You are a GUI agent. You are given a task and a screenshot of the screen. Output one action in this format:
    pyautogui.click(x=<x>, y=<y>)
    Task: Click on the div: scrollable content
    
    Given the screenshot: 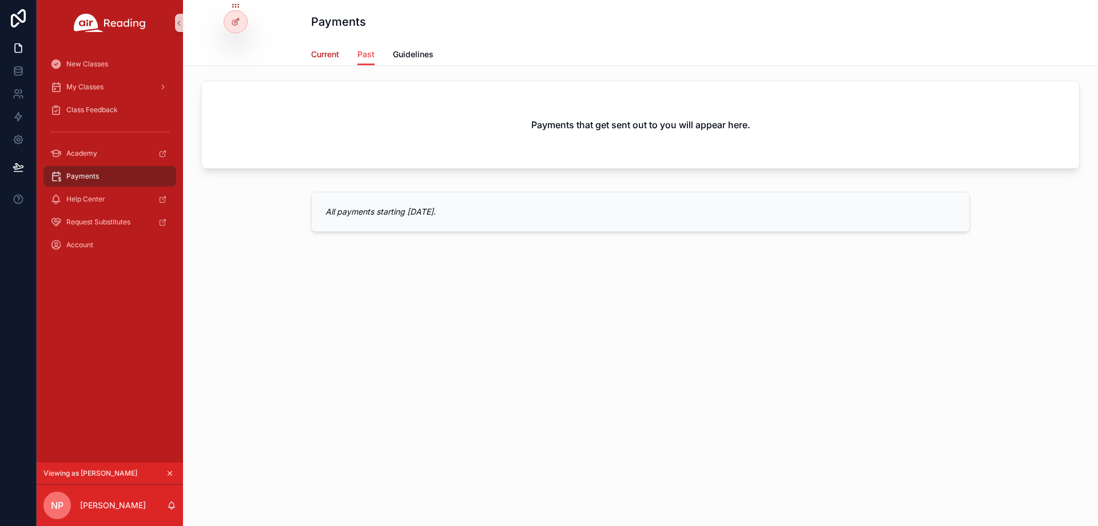 What is the action you would take?
    pyautogui.click(x=110, y=158)
    